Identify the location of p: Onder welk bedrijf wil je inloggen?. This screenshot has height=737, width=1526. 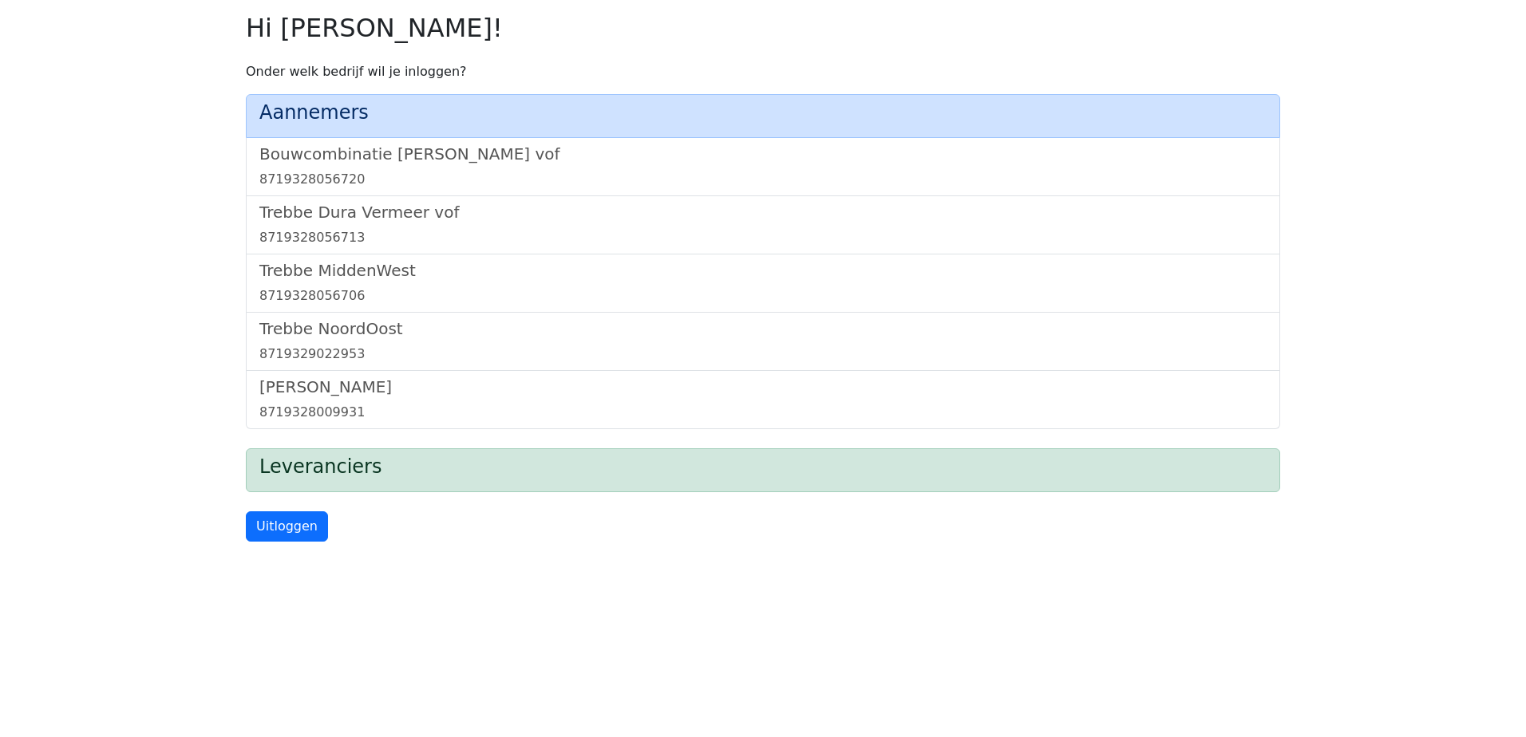
(763, 72).